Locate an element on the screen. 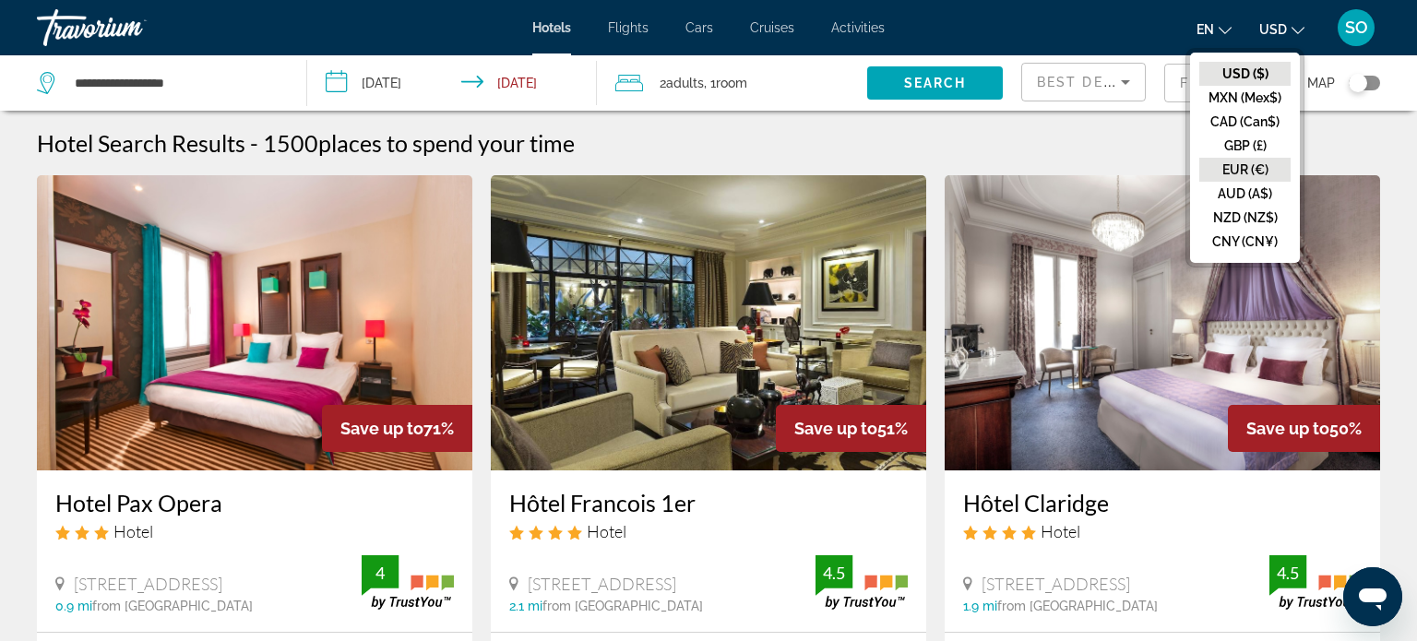  span: Flights is located at coordinates (628, 28).